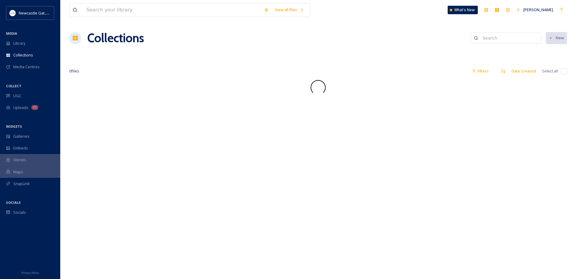 This screenshot has width=576, height=279. I want to click on span: SnapLink, so click(21, 183).